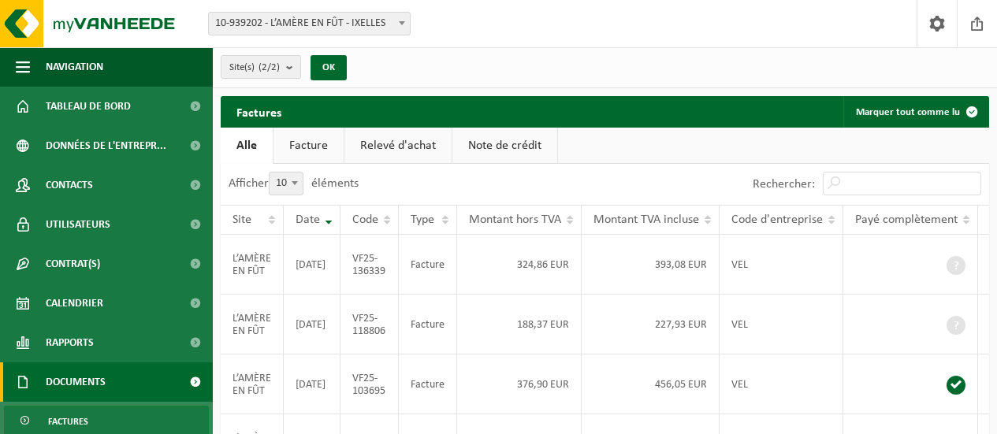 This screenshot has width=997, height=434. I want to click on count: (2/2), so click(269, 67).